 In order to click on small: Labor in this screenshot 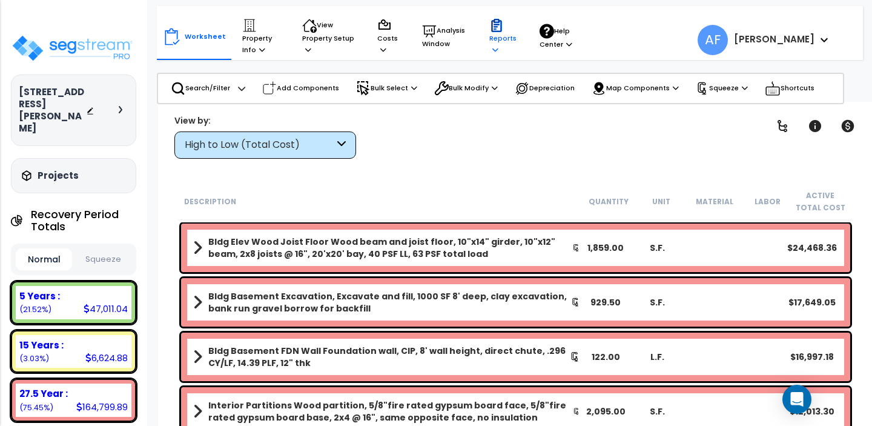, I will do `click(767, 202)`.